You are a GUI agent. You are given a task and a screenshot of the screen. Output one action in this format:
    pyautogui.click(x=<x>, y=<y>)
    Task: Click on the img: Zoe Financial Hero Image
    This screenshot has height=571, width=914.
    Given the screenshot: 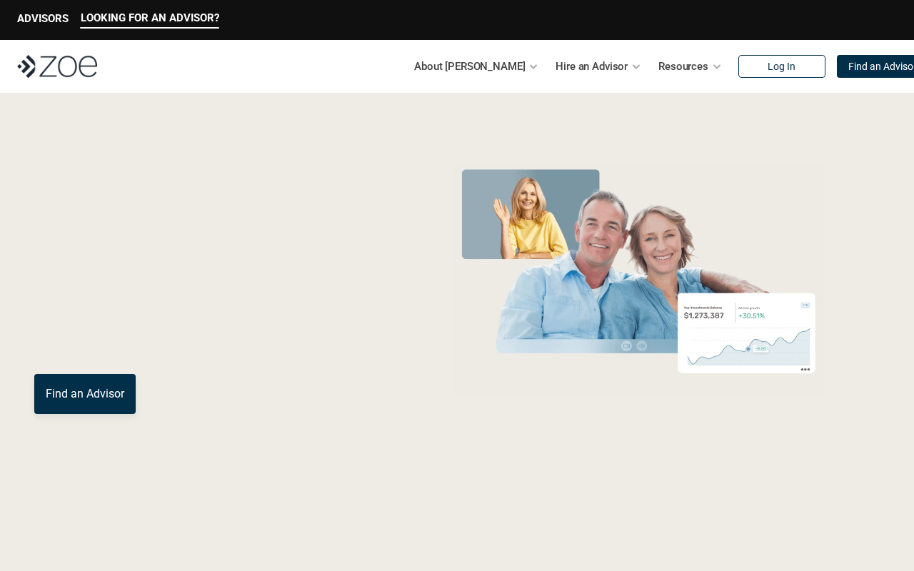 What is the action you would take?
    pyautogui.click(x=638, y=278)
    